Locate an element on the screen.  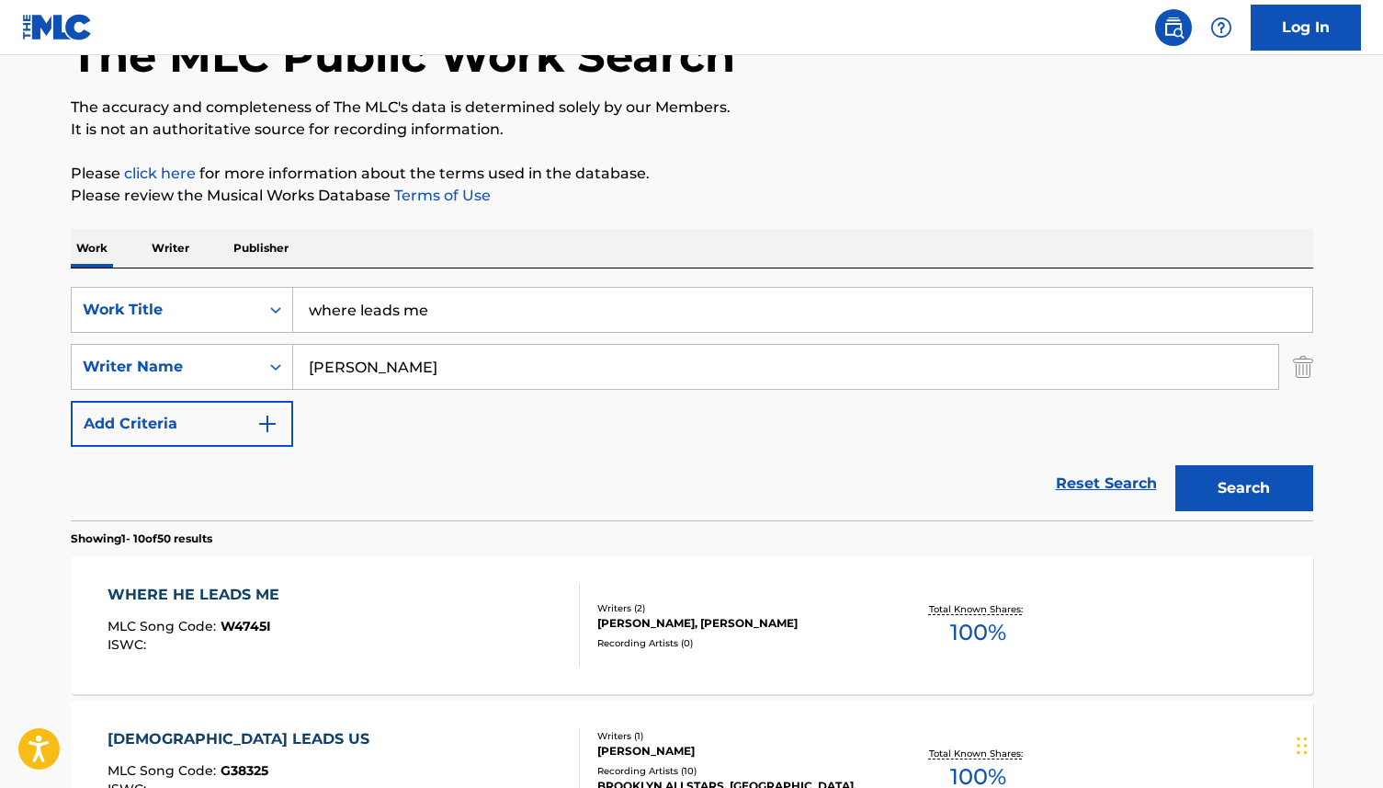
img: 9d2ae6d4665cec9f34b9.svg is located at coordinates (267, 424).